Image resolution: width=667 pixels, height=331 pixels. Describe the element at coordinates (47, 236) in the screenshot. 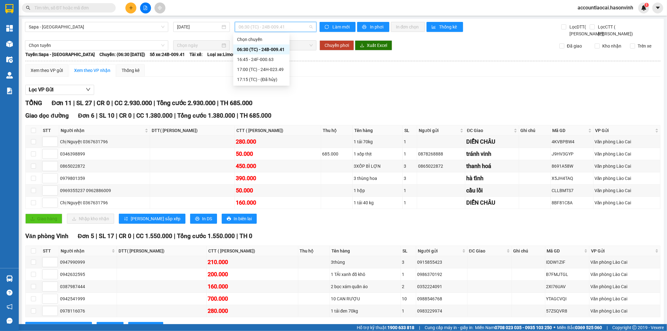

I see `span: Văn phòng Vinh` at that location.